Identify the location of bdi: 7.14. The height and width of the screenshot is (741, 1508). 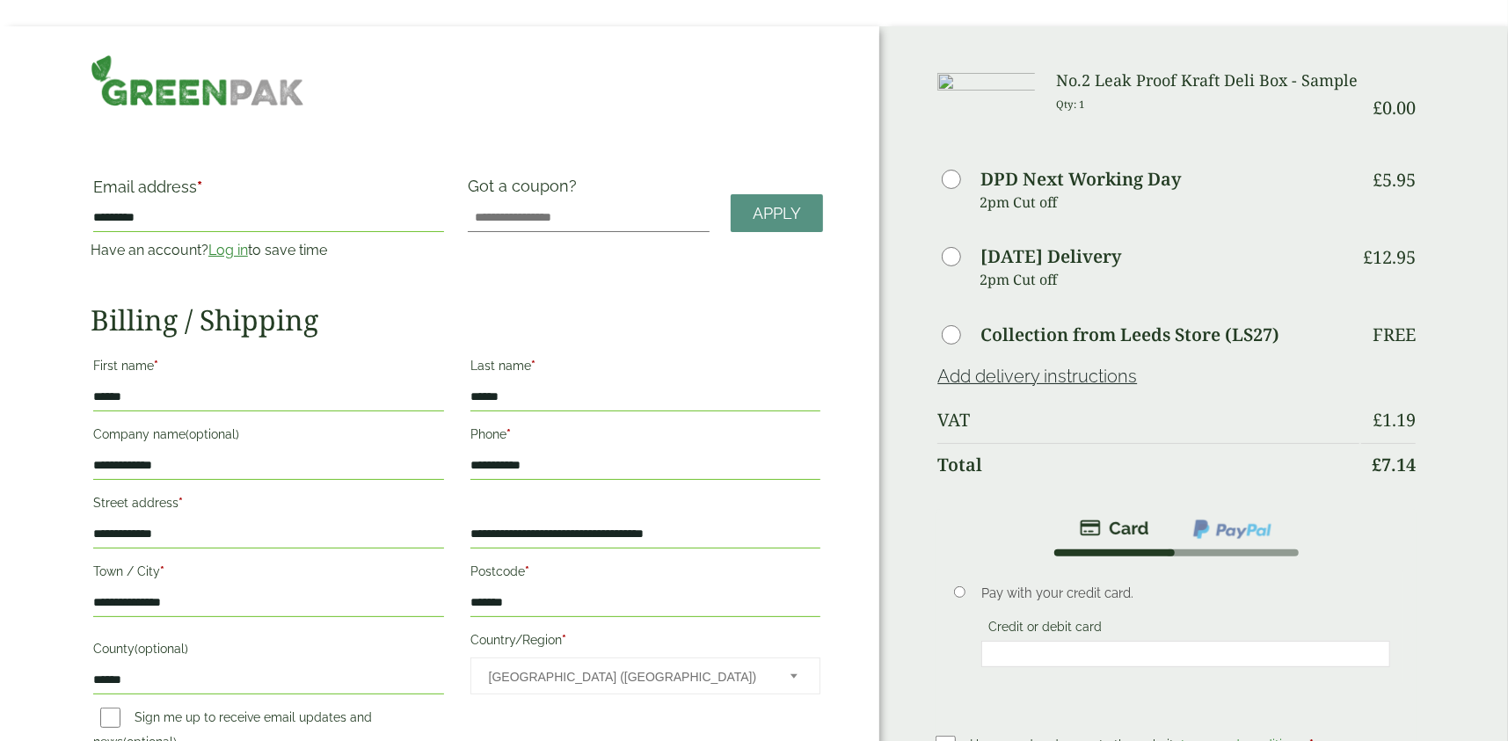
(1394, 464).